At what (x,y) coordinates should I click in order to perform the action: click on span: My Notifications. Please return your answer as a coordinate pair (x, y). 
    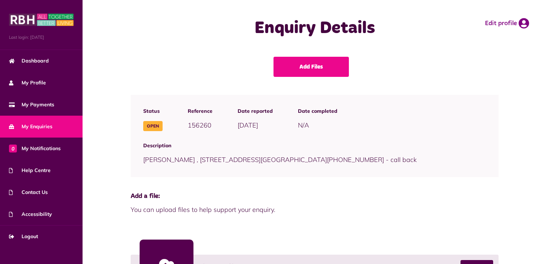
    Looking at the image, I should click on (35, 148).